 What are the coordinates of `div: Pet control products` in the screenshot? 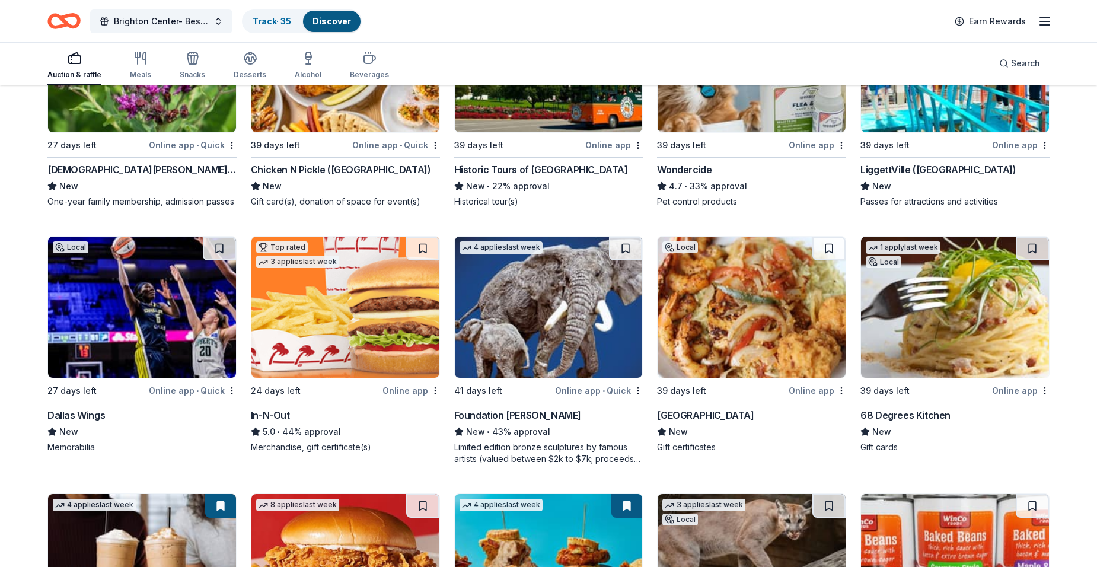 It's located at (751, 202).